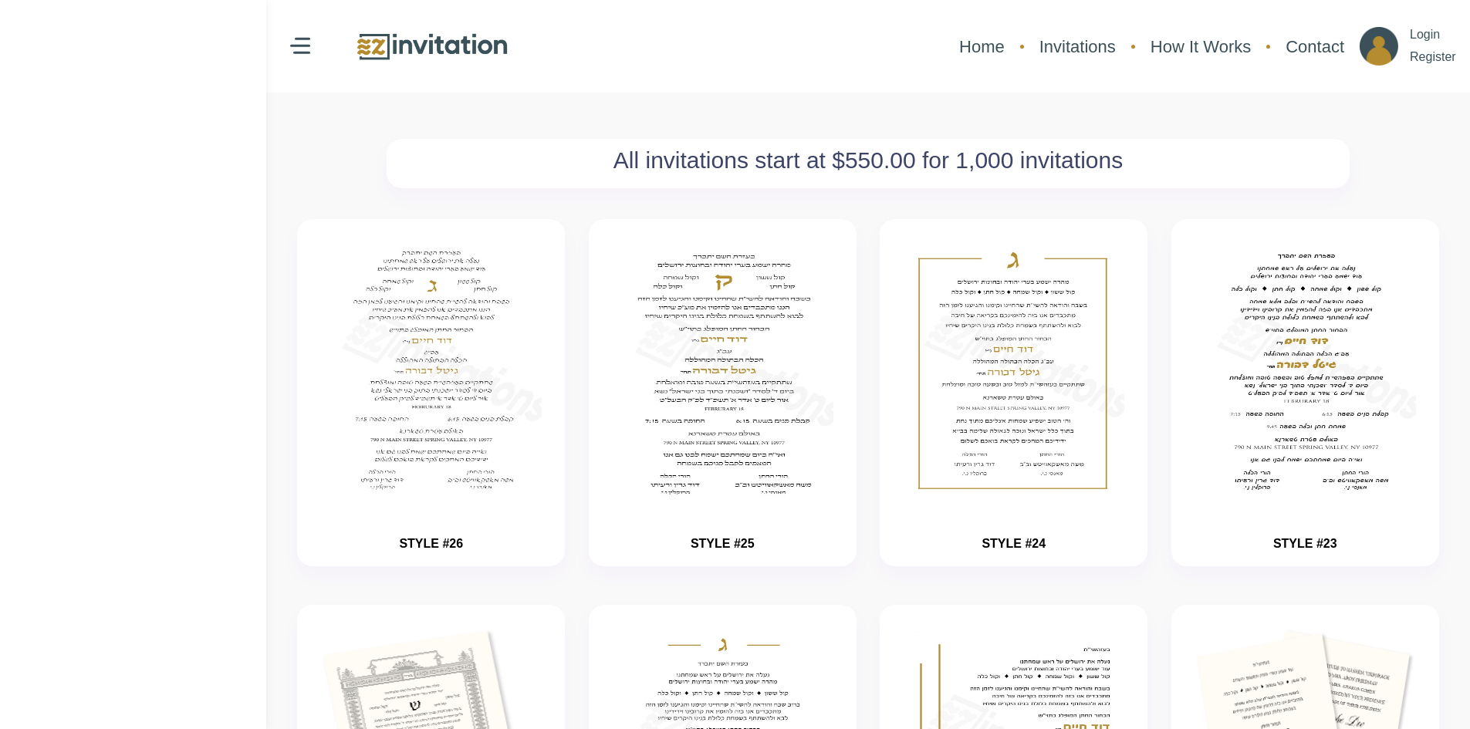 The width and height of the screenshot is (1470, 729). I want to click on a: STYLE #26, so click(431, 543).